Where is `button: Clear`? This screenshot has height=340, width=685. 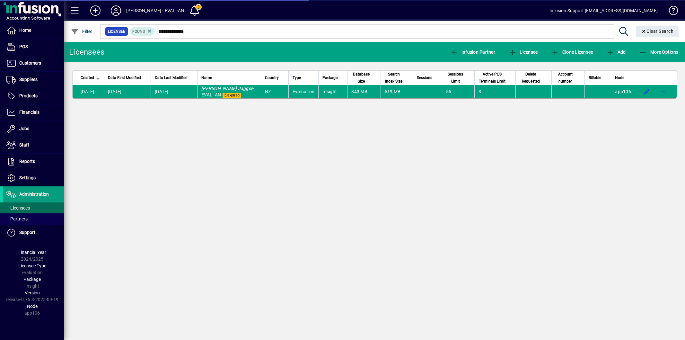 button: Clear is located at coordinates (657, 31).